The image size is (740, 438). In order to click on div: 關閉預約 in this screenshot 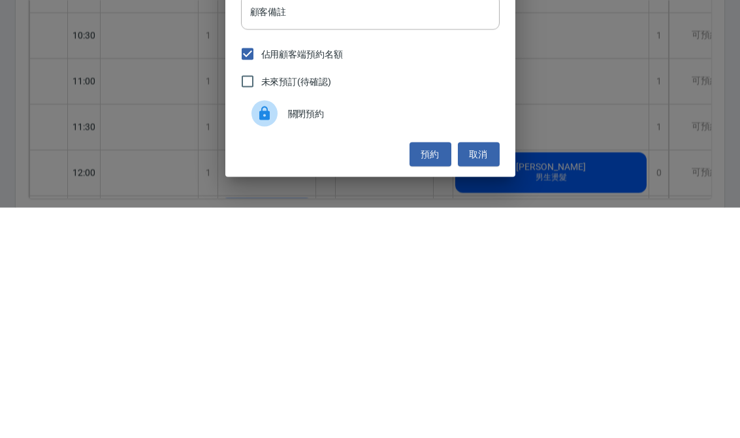, I will do `click(370, 344)`.